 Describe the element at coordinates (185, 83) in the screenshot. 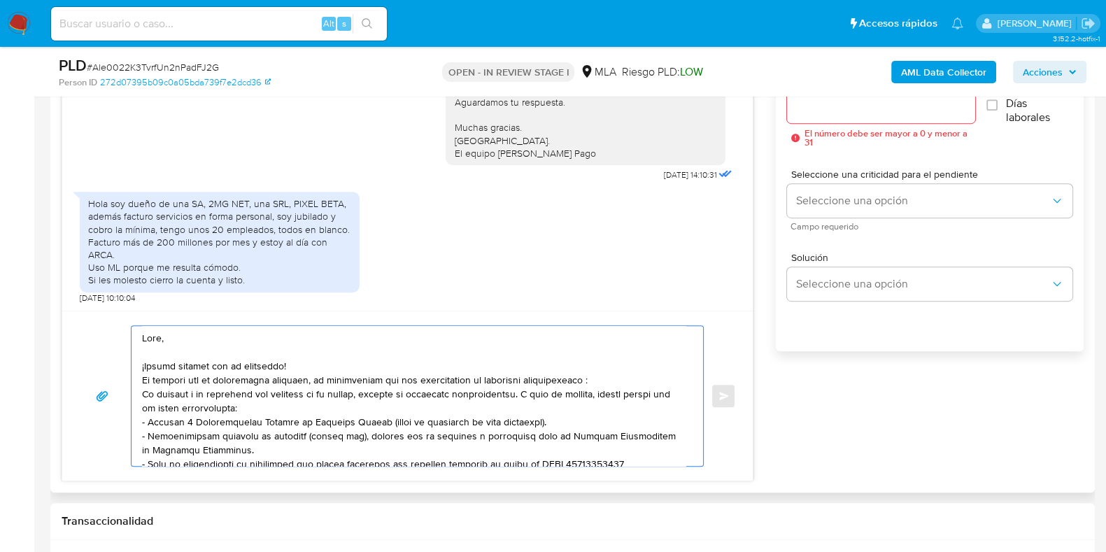

I see `a: 272d07395b09c0a05bda739f7e2dcd36` at that location.